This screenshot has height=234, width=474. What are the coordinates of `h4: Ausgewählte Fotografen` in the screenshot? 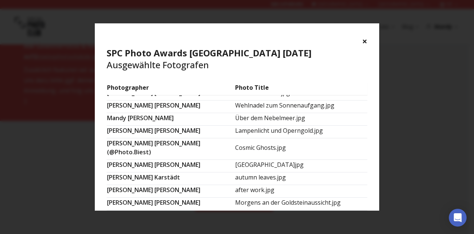 It's located at (237, 59).